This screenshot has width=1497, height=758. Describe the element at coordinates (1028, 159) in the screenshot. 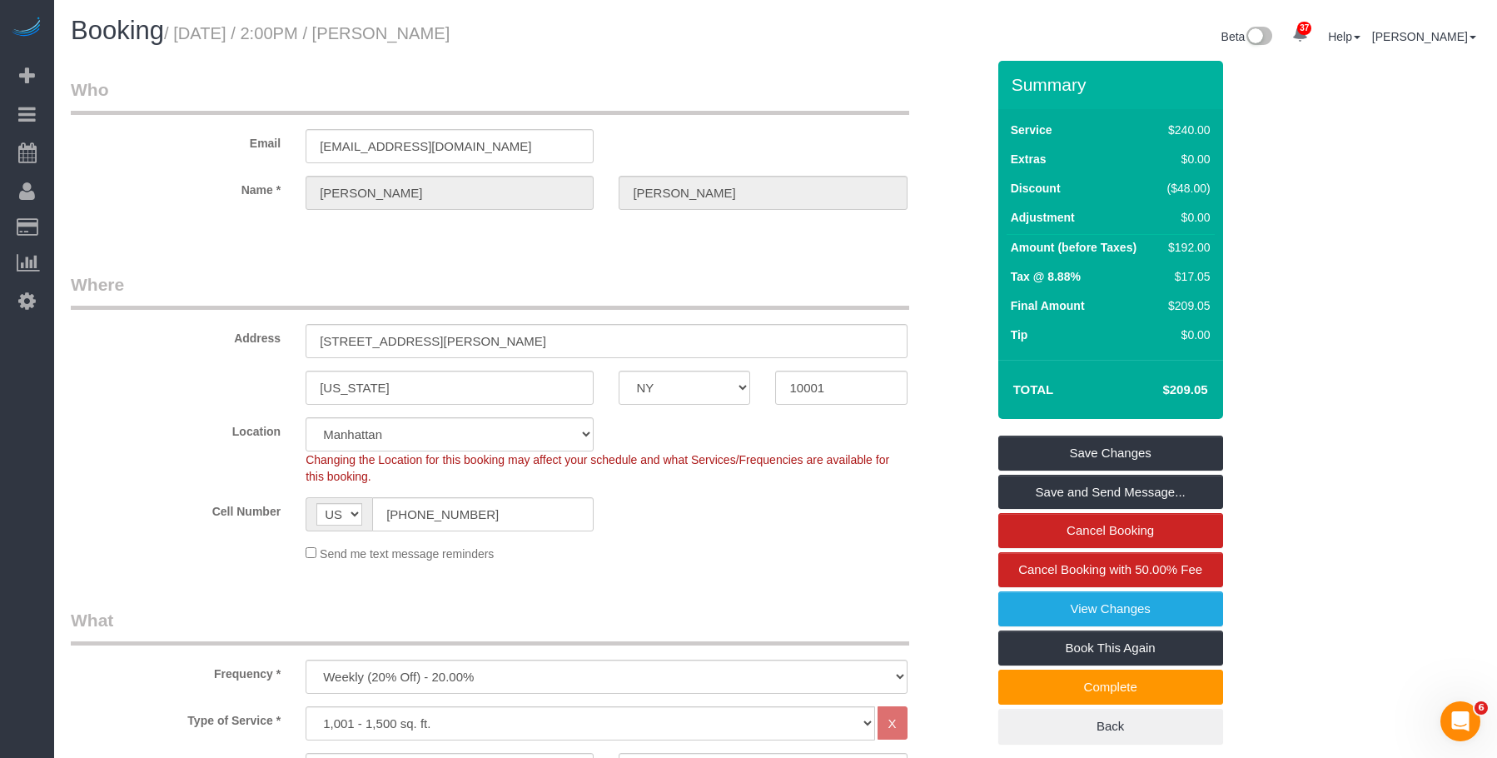

I see `label: Extras` at that location.